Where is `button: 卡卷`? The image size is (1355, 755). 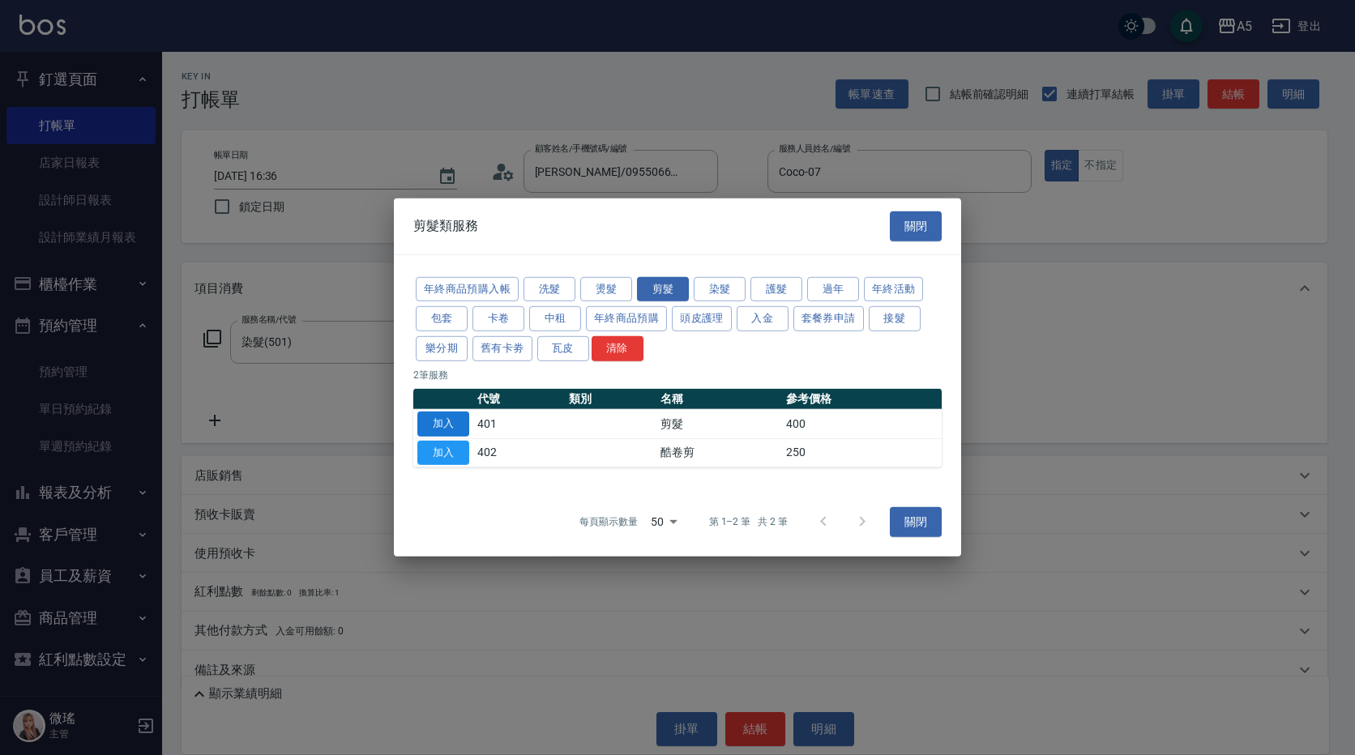 button: 卡卷 is located at coordinates (498, 318).